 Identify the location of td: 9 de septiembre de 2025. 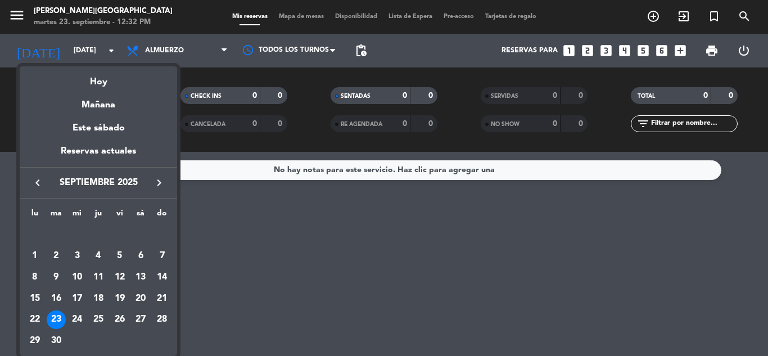
(56, 277).